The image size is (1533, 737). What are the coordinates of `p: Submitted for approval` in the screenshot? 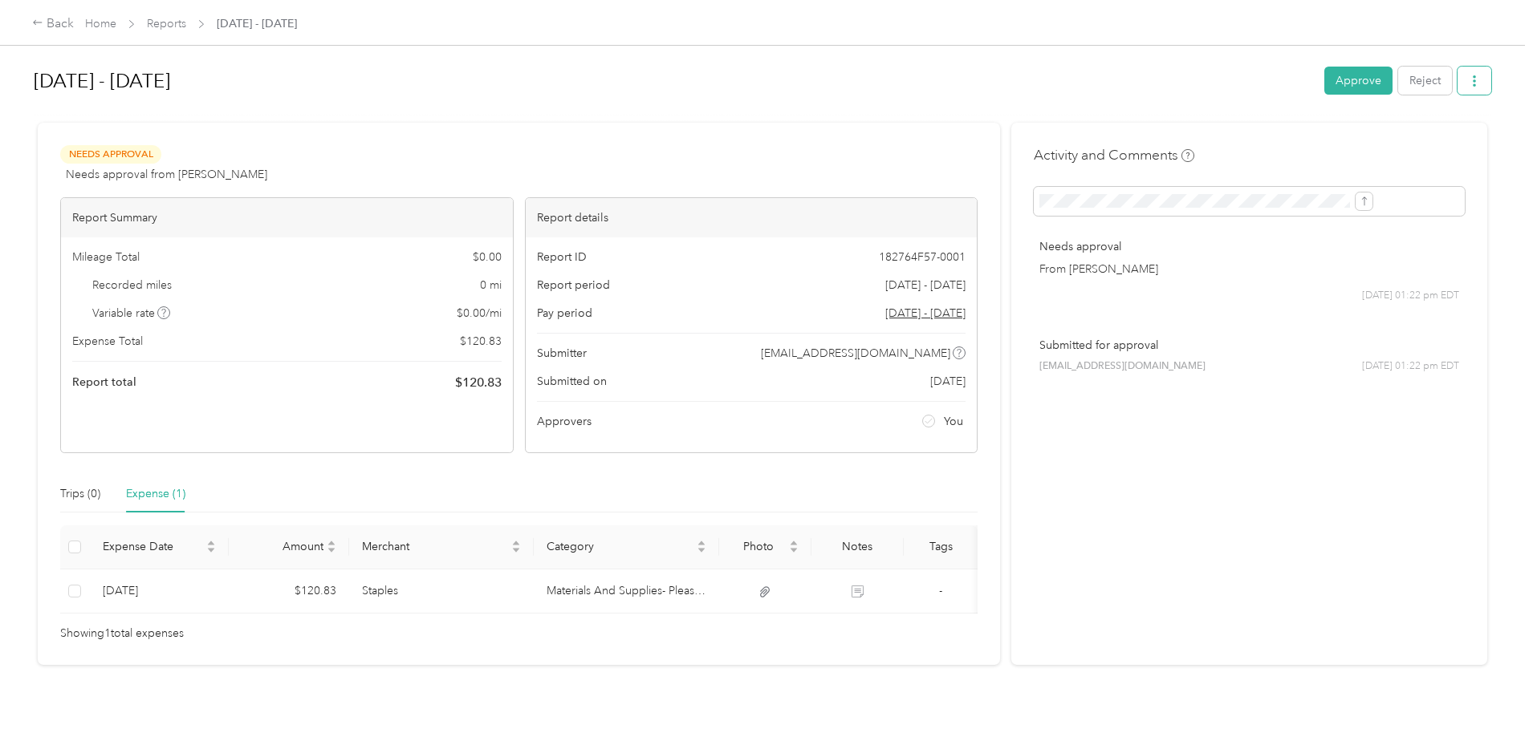 It's located at (1249, 345).